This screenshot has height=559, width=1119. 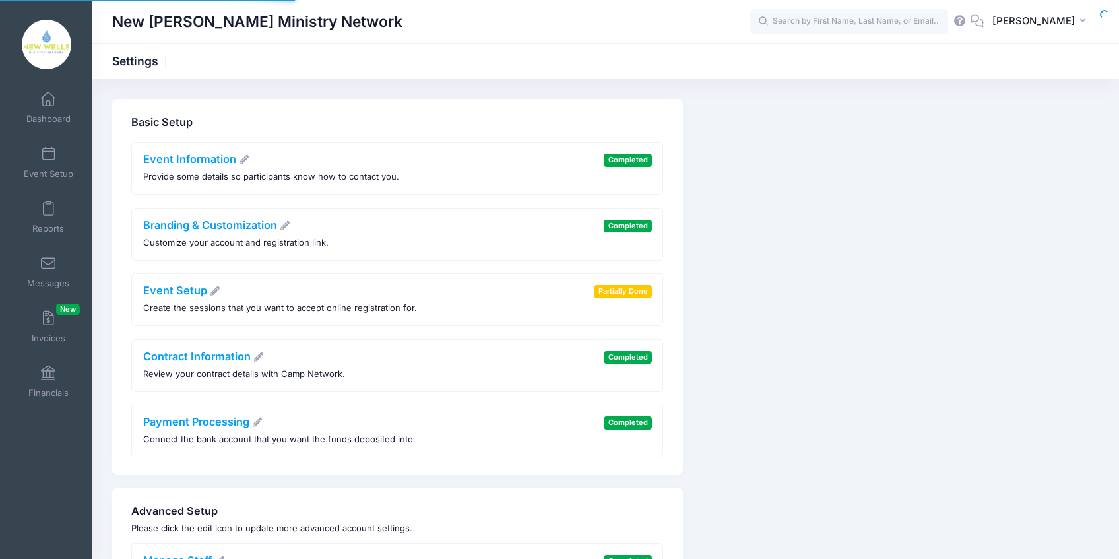 I want to click on p: Create the sessions that you want to accept online registration for., so click(x=280, y=308).